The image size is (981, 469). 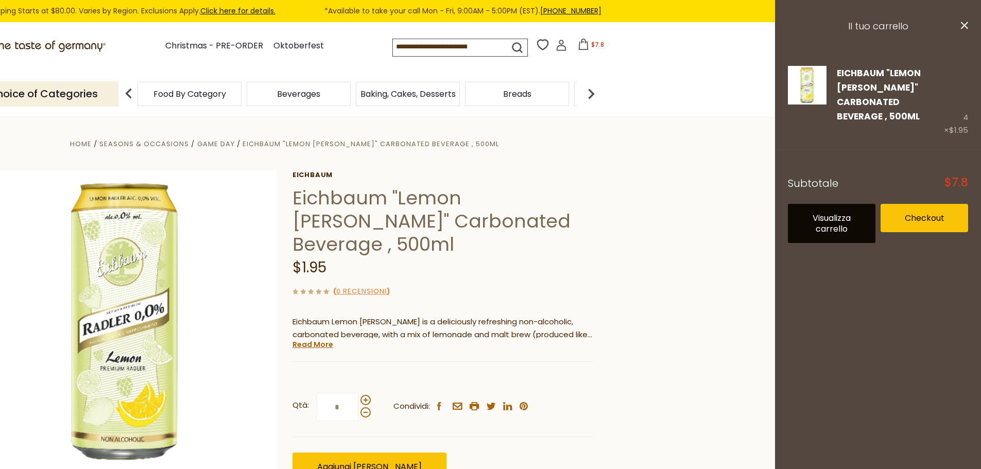 What do you see at coordinates (956, 101) in the screenshot?
I see `div: 4 ×` at bounding box center [956, 101].